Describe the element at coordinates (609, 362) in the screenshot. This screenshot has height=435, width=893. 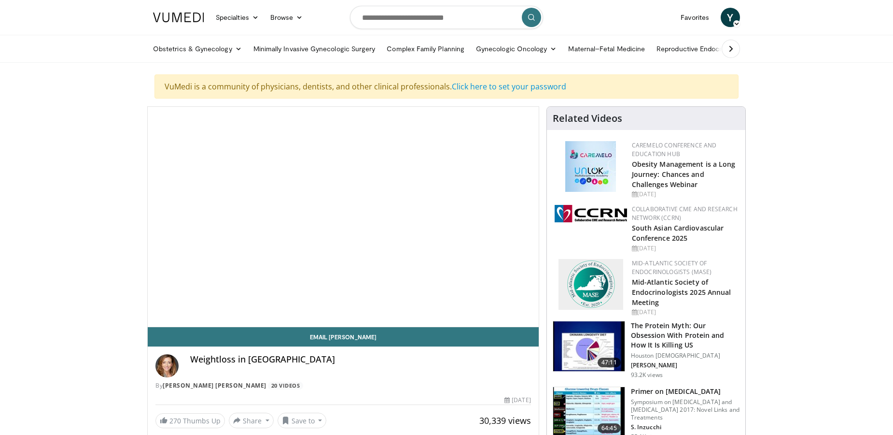
I see `span: 47:11` at that location.